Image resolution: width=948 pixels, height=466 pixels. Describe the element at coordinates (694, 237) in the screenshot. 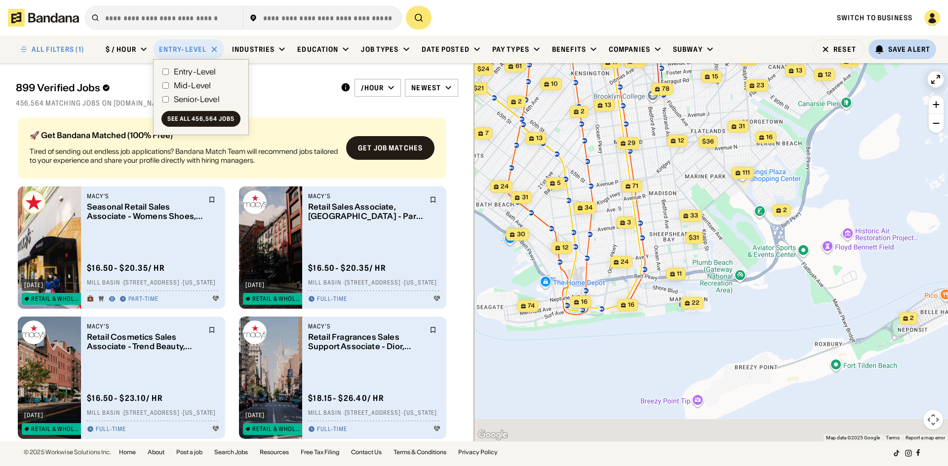

I see `span: $31` at that location.